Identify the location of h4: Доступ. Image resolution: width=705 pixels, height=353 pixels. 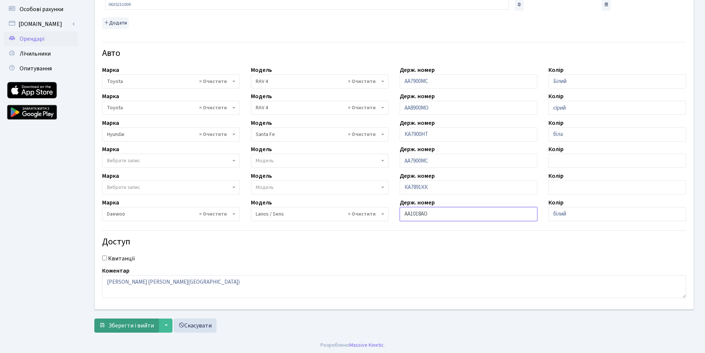
(394, 242).